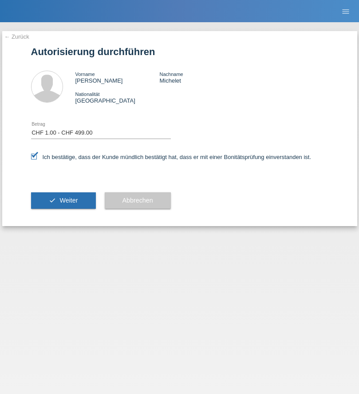 This screenshot has height=394, width=359. Describe the element at coordinates (68, 200) in the screenshot. I see `span: Weiter` at that location.